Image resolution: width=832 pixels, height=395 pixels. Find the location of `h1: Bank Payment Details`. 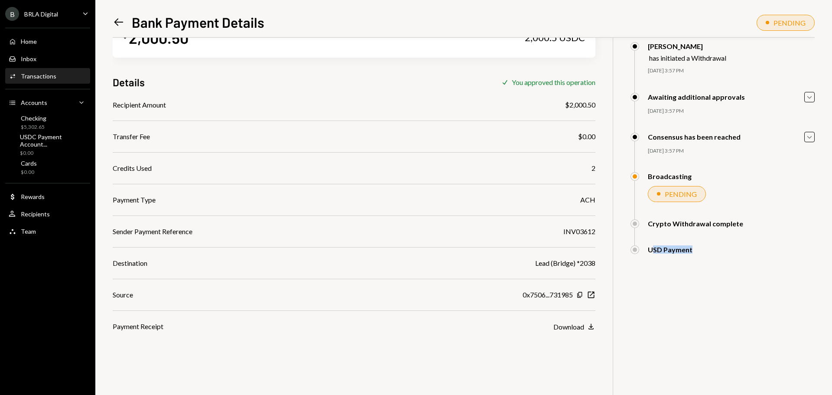

h1: Bank Payment Details is located at coordinates (198, 22).